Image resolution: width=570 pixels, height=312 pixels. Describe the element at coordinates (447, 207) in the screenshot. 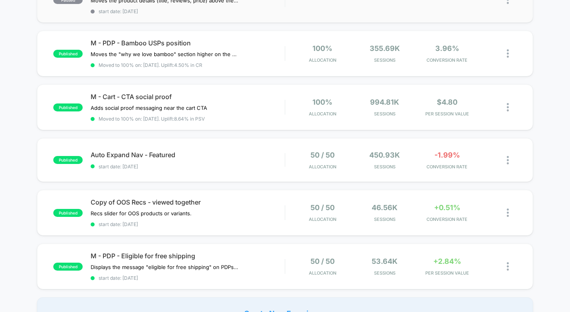

I see `span: +0.51%` at that location.